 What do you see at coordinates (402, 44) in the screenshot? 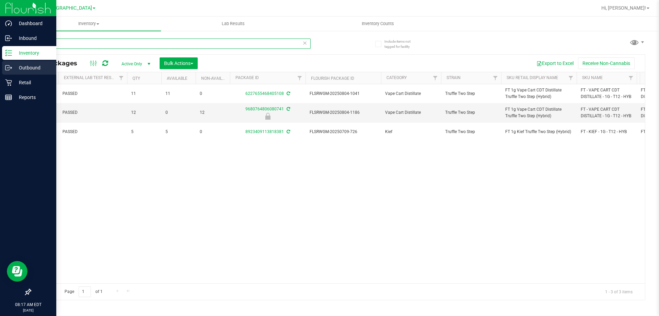
I see `span: Include items not tagged for facility` at bounding box center [402, 44].